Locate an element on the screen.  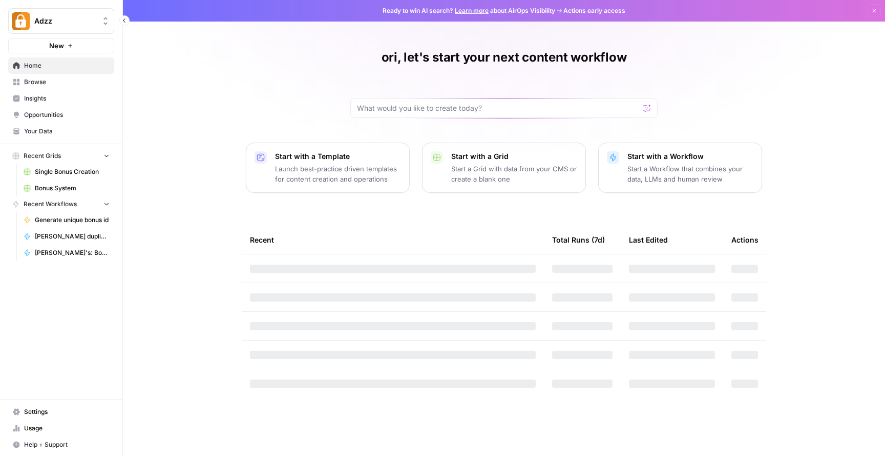
a: Settings is located at coordinates (61, 411).